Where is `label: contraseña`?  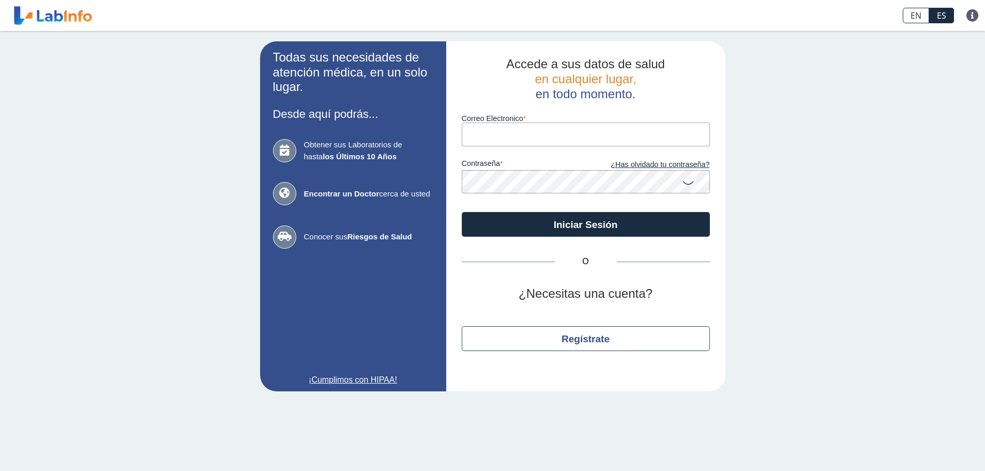
label: contraseña is located at coordinates (524, 165).